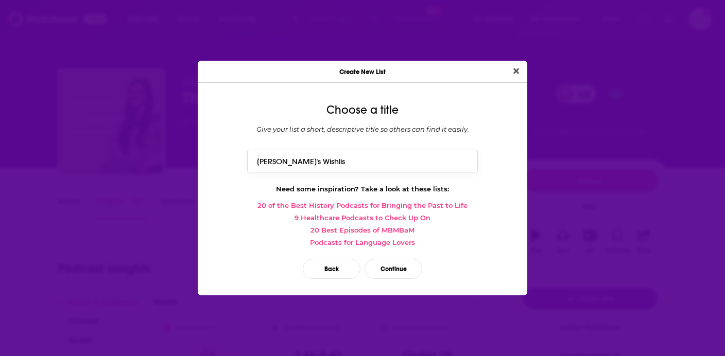 The image size is (725, 356). Describe the element at coordinates (362, 129) in the screenshot. I see `div: Give your list a short, descriptive title so others can find it easily.` at that location.